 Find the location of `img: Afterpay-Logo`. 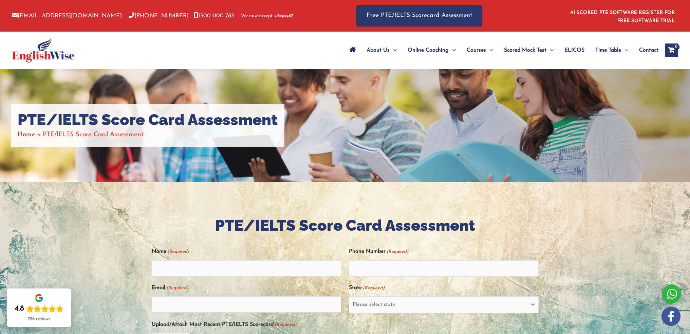

img: Afterpay-Logo is located at coordinates (284, 16).